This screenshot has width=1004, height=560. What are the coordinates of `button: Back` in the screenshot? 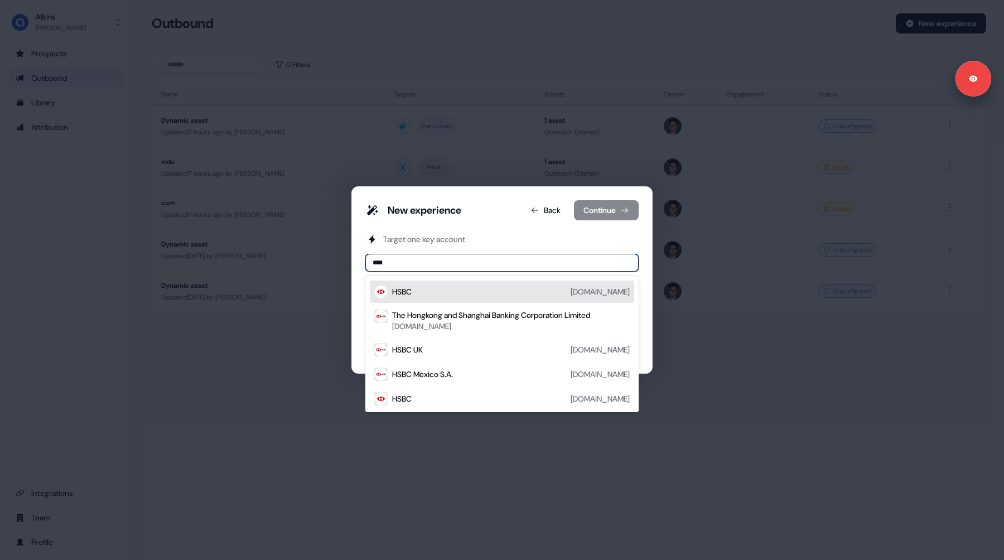 It's located at (545, 210).